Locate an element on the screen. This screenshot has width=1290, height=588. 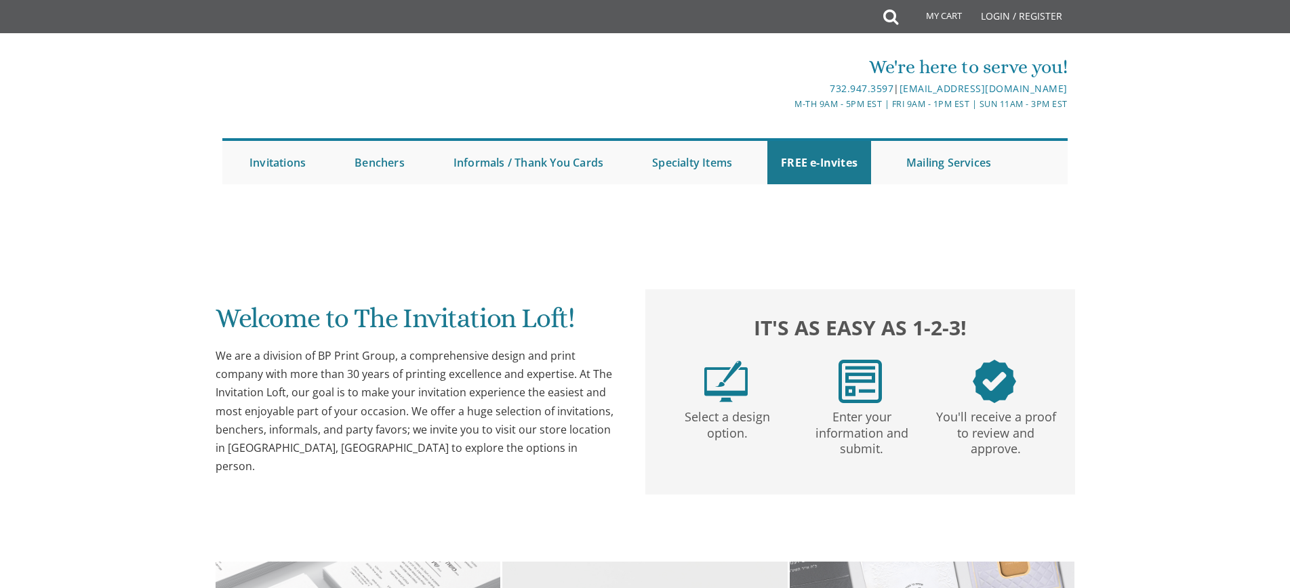
p: You'll receive a proof to review and approve. is located at coordinates (996, 430).